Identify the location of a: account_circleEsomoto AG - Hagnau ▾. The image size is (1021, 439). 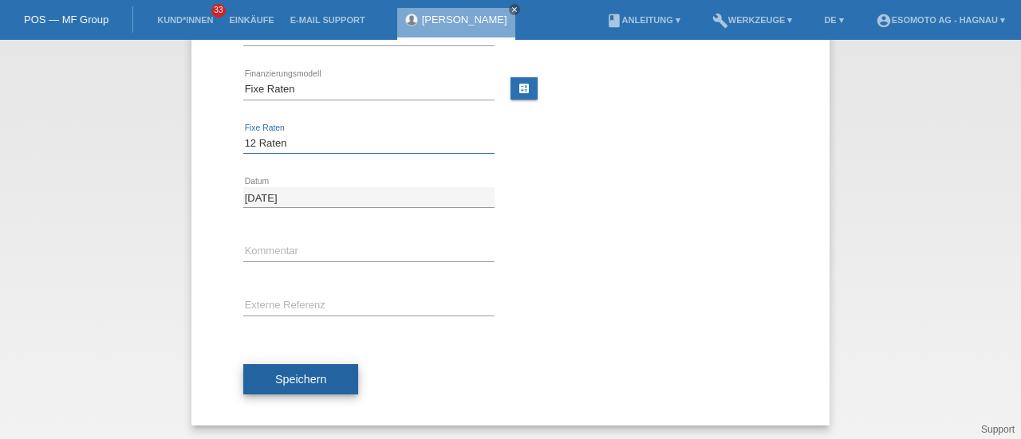
(940, 20).